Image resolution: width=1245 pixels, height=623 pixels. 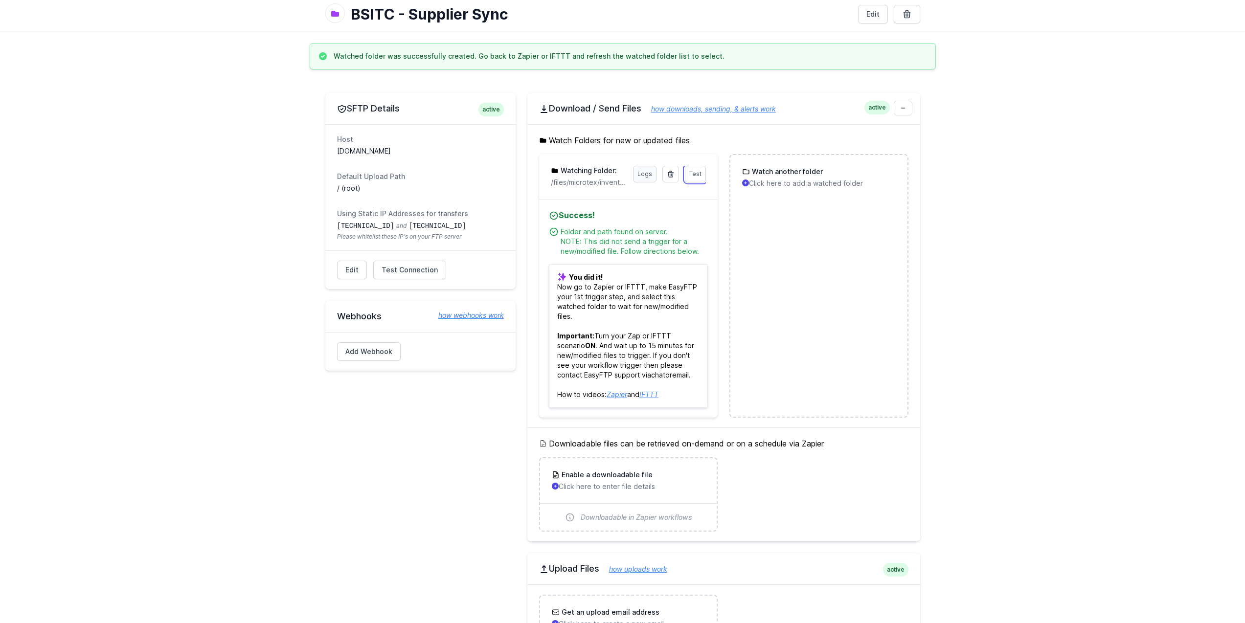 What do you see at coordinates (634, 242) in the screenshot?
I see `div: Folder and path found on server. NOTE: This did not send a trigger for a new/modified file. Follo...` at bounding box center [634, 242].